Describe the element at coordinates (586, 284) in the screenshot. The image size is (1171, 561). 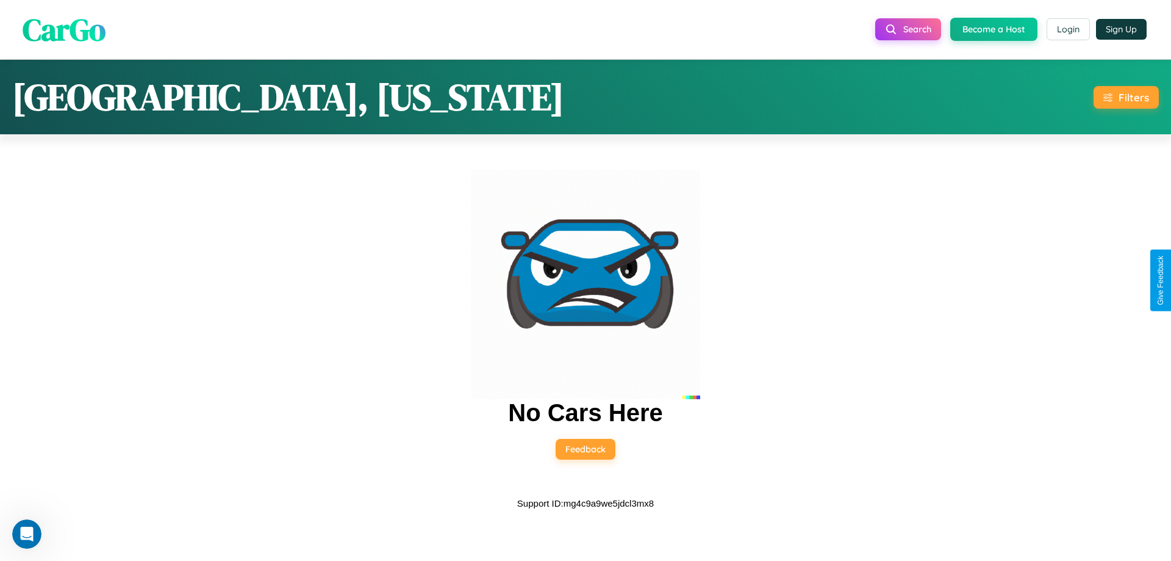
I see `img: car` at that location.